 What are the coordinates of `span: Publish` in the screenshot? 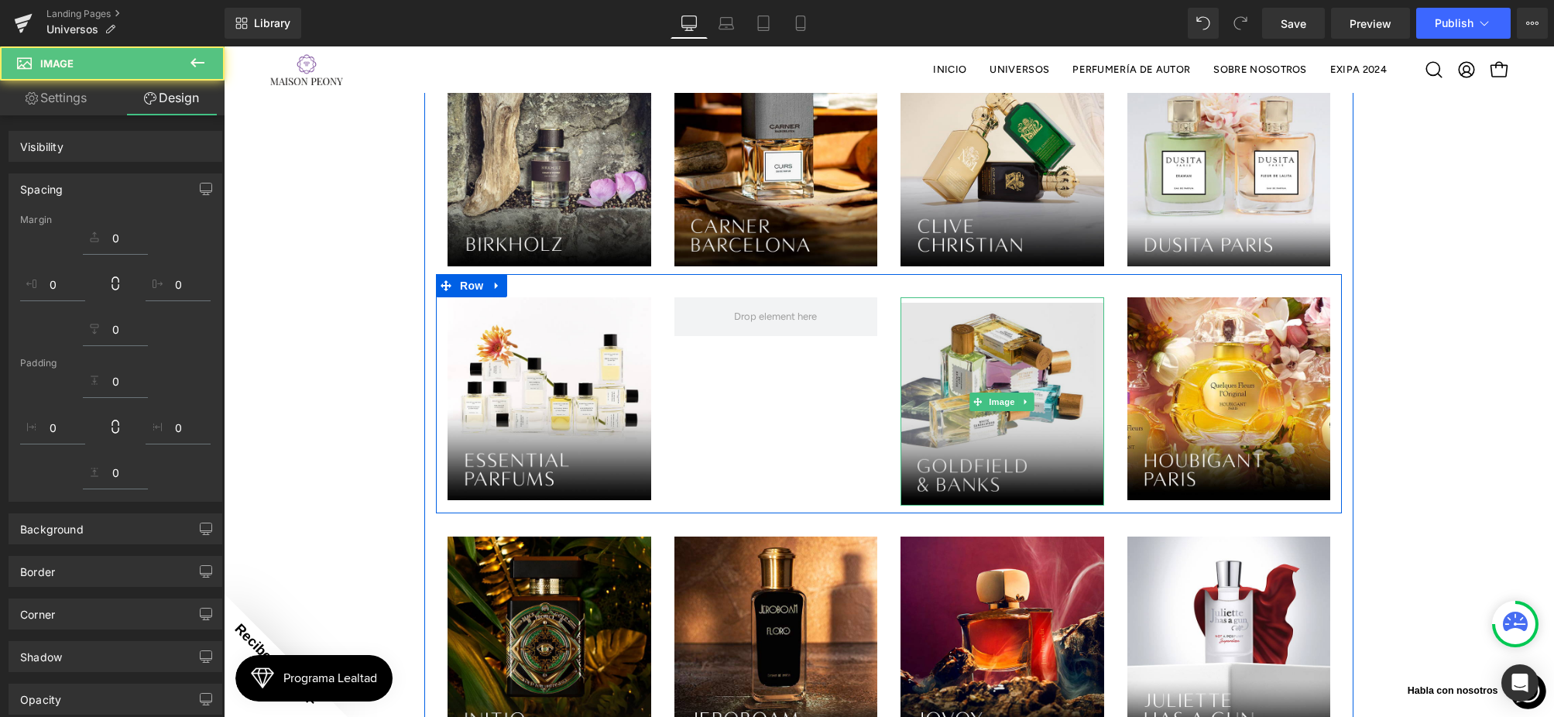 It's located at (1454, 23).